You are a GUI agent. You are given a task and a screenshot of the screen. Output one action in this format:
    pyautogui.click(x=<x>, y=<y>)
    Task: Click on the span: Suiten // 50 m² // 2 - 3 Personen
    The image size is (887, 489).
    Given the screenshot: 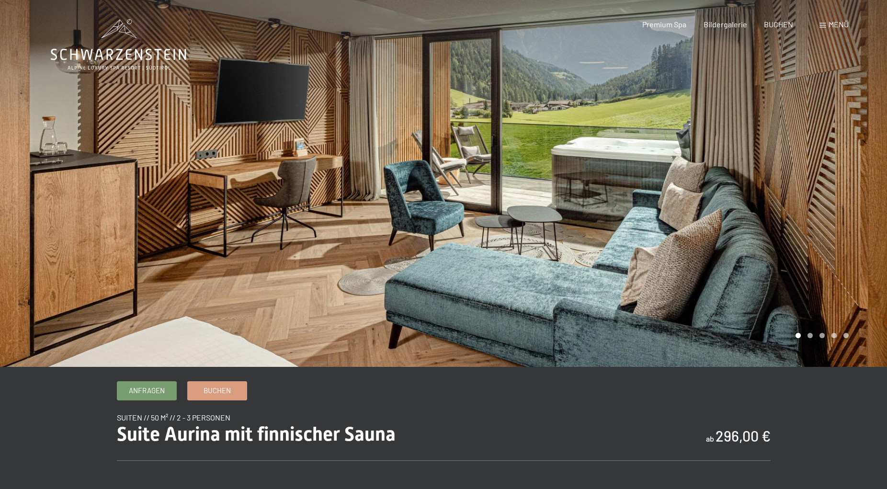 What is the action you would take?
    pyautogui.click(x=173, y=417)
    